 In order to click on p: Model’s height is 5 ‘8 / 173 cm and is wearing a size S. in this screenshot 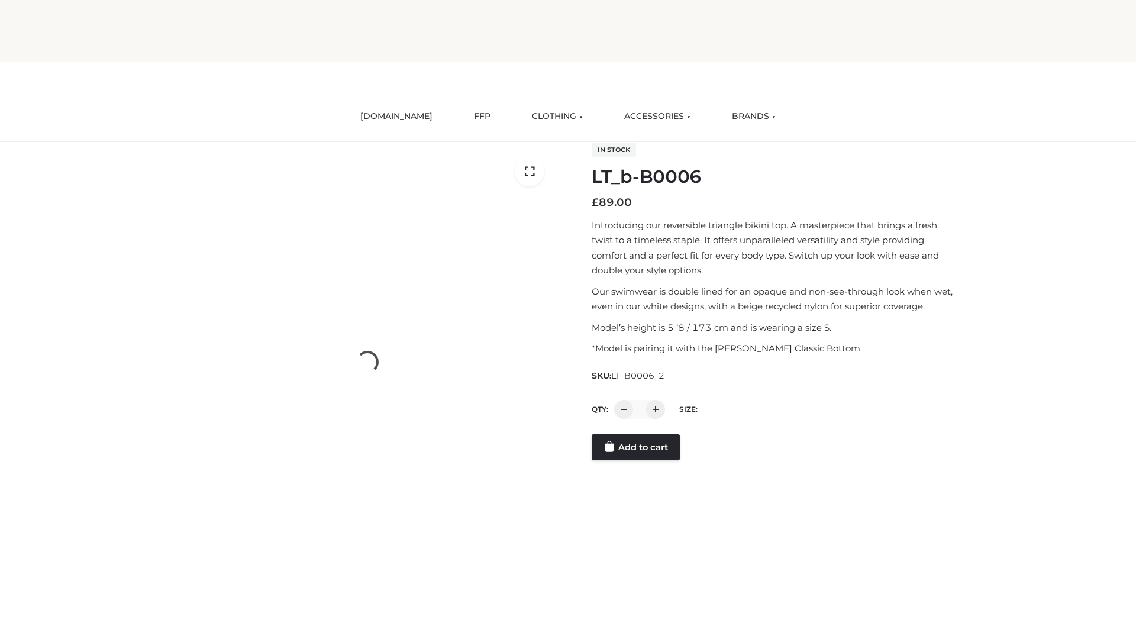, I will do `click(776, 328)`.